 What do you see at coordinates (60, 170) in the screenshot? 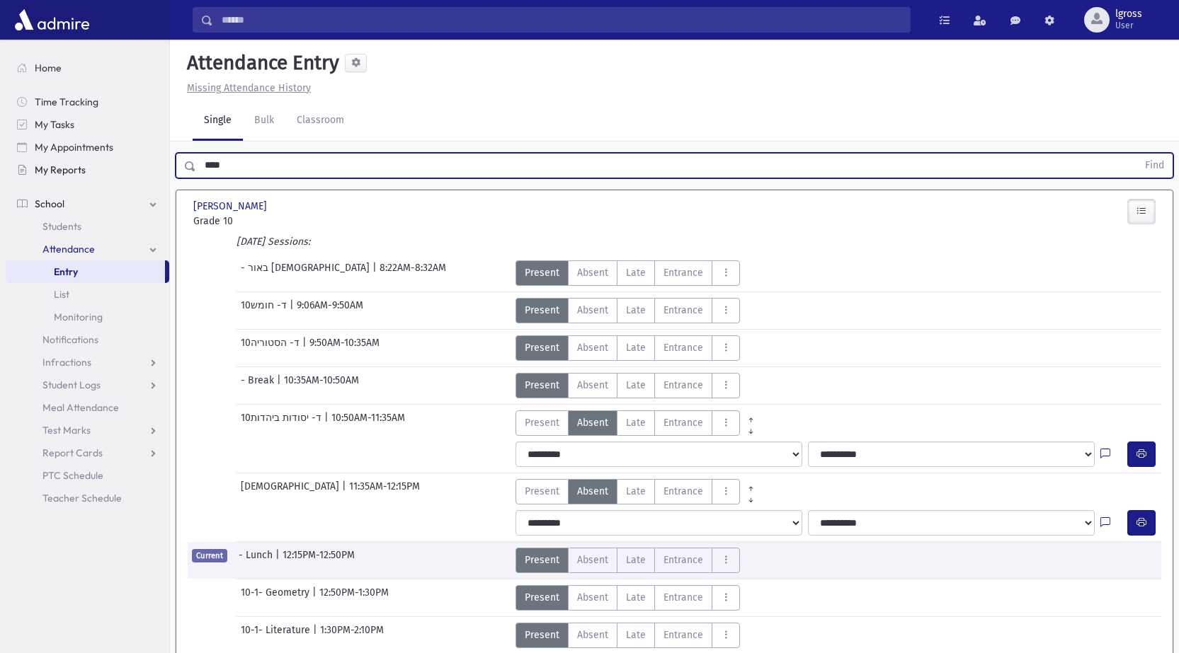
I see `span: My Reports` at bounding box center [60, 170].